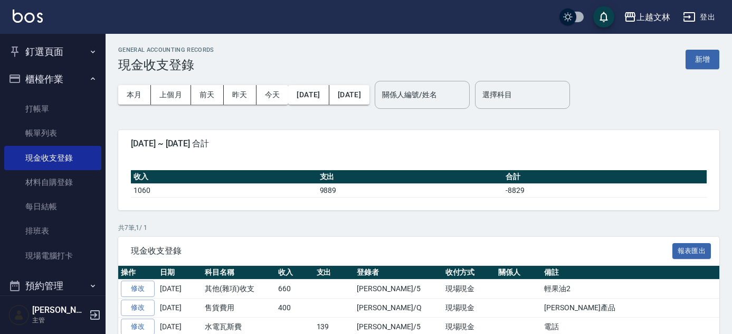  What do you see at coordinates (59, 320) in the screenshot?
I see `p: 主管` at bounding box center [59, 320].